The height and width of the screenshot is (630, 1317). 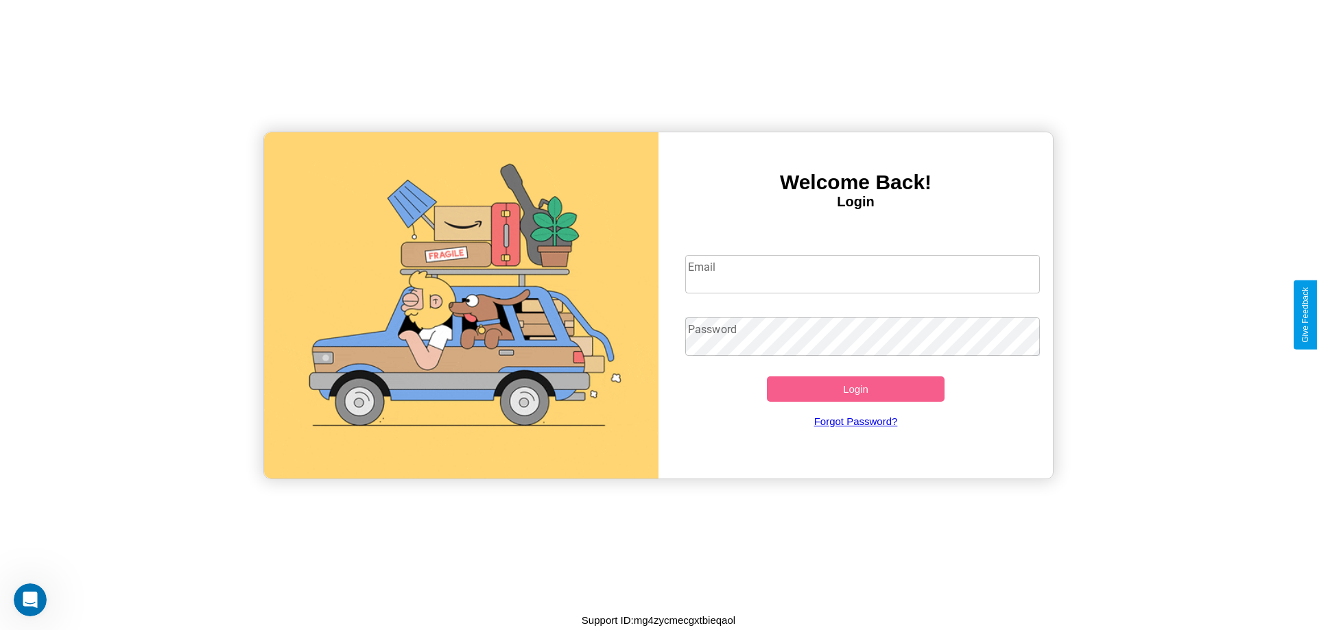 What do you see at coordinates (855, 389) in the screenshot?
I see `button: Login` at bounding box center [855, 389].